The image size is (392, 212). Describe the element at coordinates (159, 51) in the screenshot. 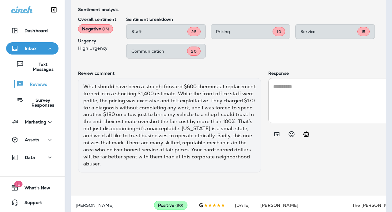

I see `p: Communication` at that location.